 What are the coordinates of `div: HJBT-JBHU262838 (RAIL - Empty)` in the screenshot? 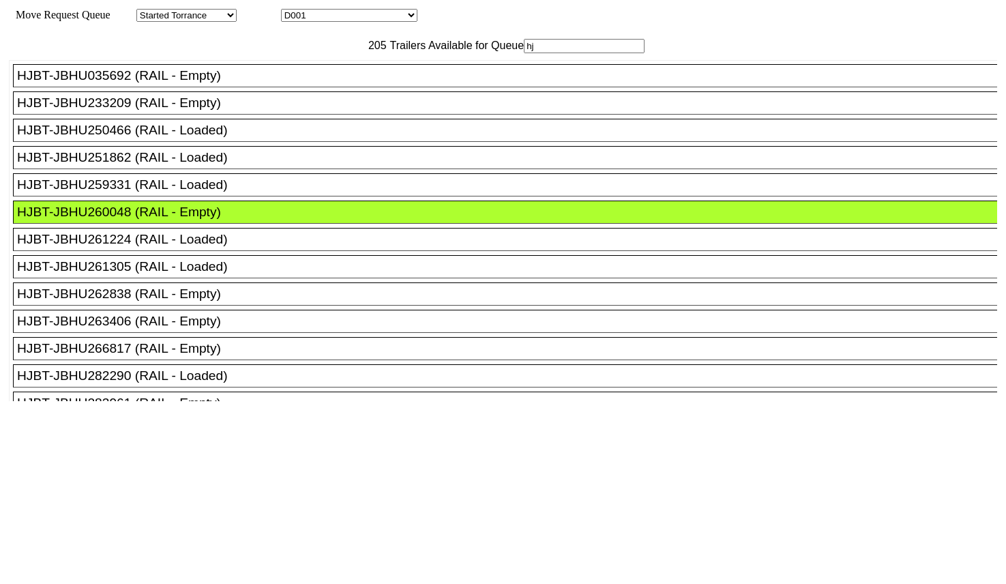 It's located at (511, 294).